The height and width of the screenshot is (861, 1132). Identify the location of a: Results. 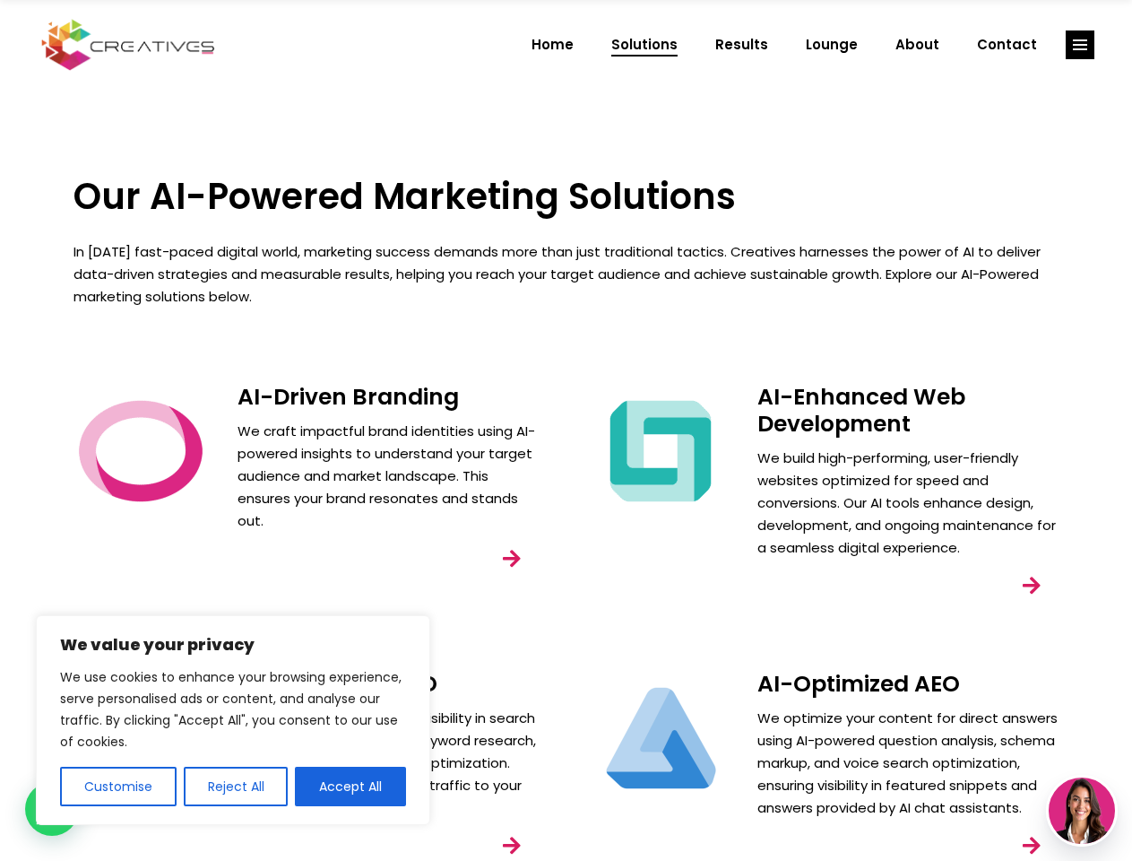
(741, 45).